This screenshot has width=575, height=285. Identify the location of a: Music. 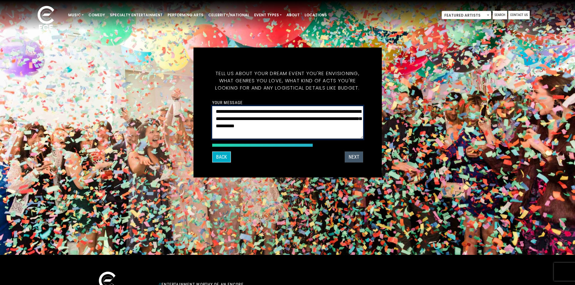
(76, 15).